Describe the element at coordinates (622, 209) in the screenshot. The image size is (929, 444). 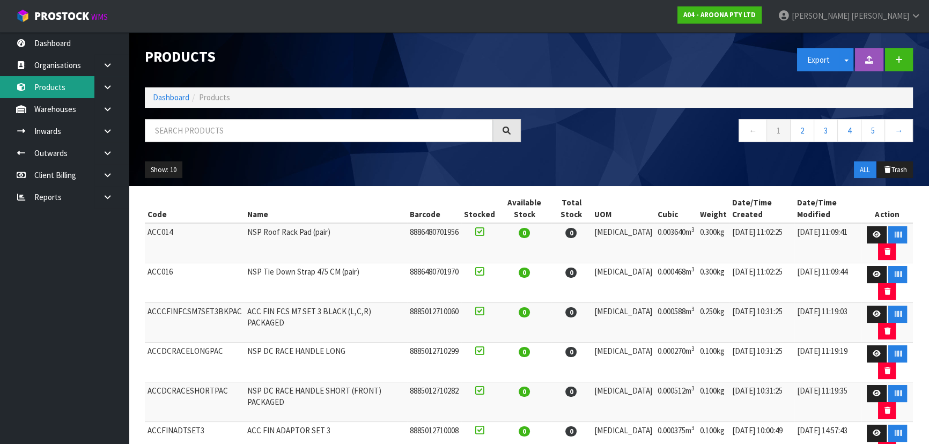
I see `th: UOM` at that location.